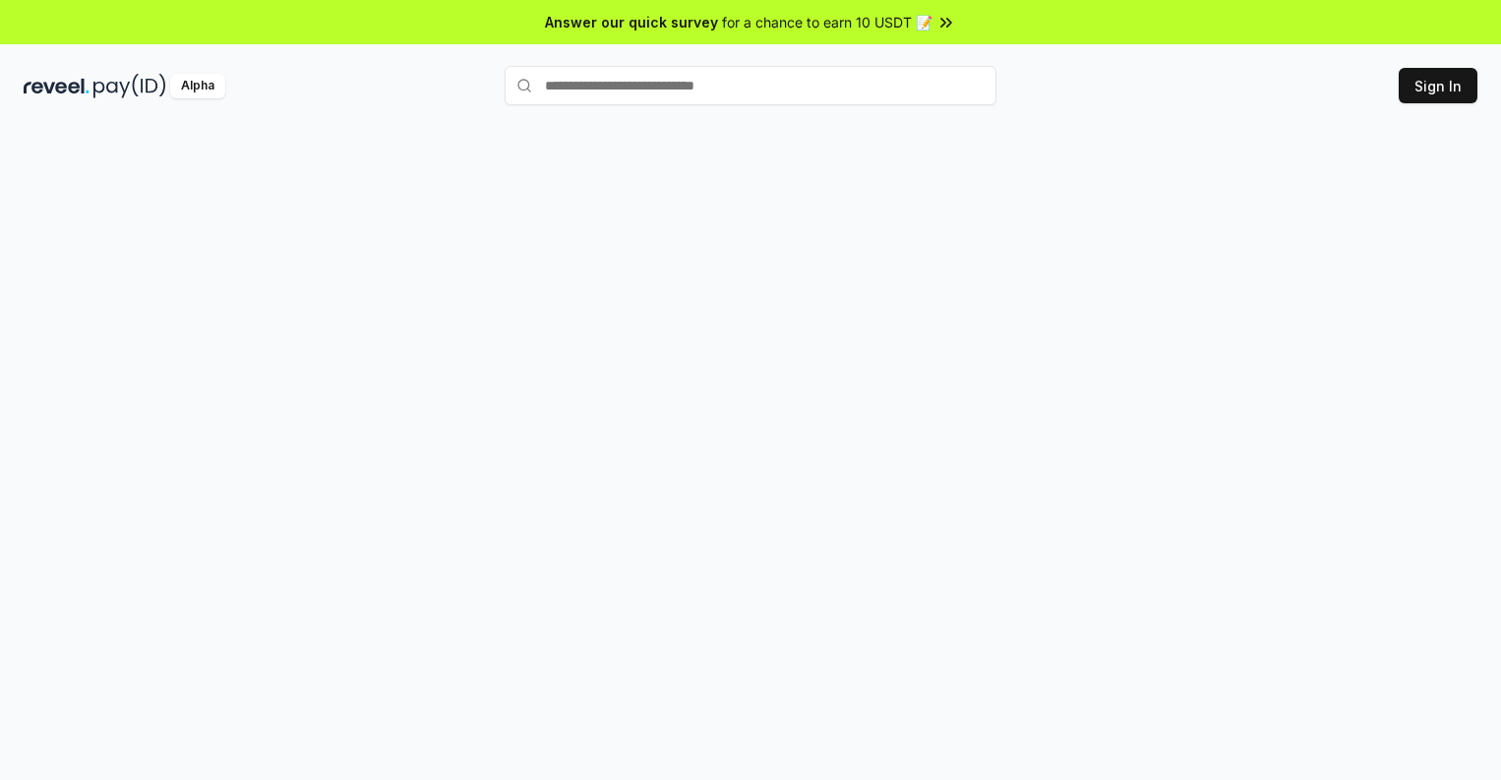 The width and height of the screenshot is (1501, 780). What do you see at coordinates (827, 22) in the screenshot?
I see `span: for a chance to earn 10 USDT 📝` at bounding box center [827, 22].